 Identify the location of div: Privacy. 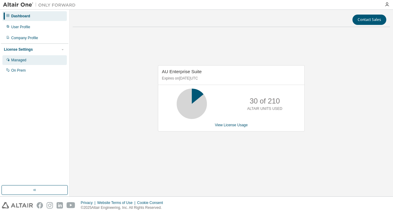
(89, 202).